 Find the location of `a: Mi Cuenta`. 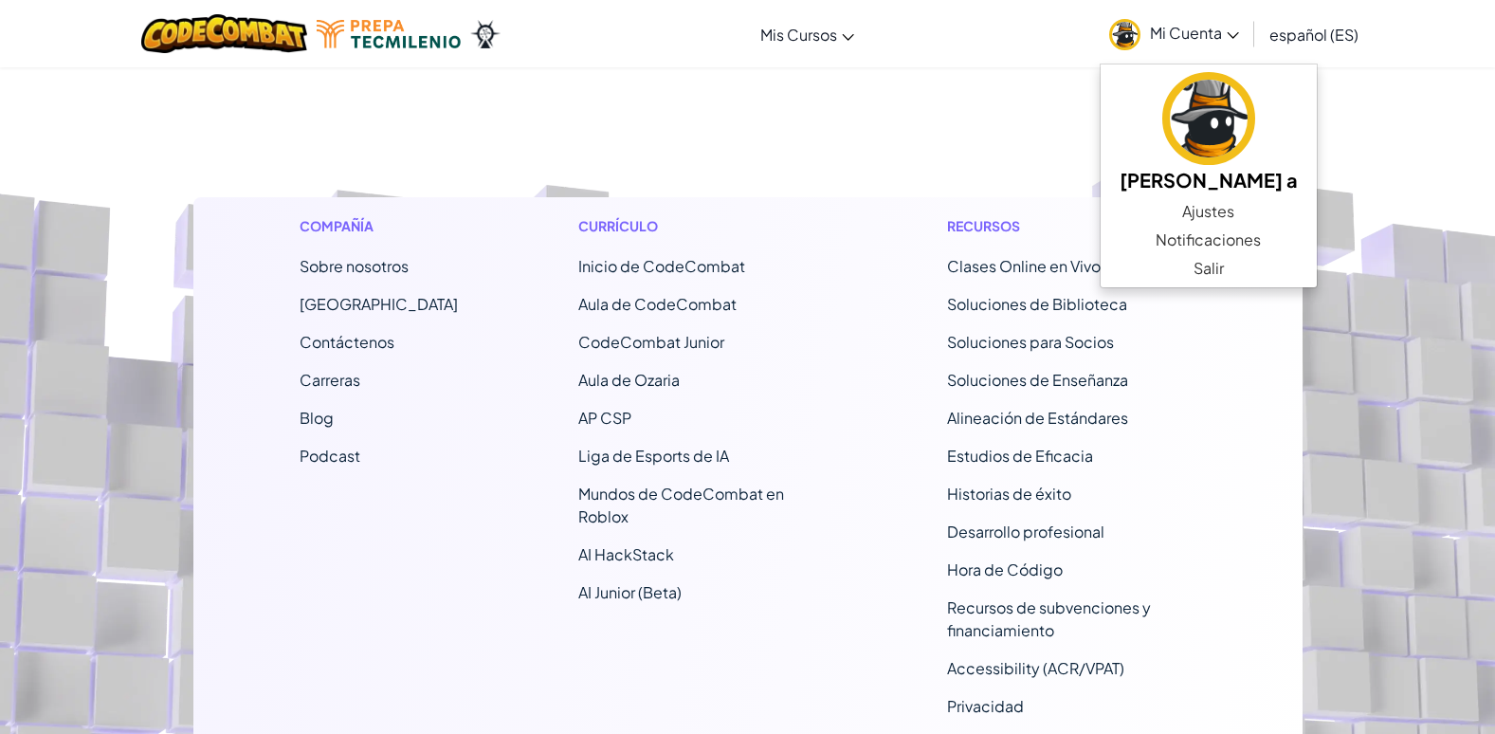

a: Mi Cuenta is located at coordinates (1174, 33).